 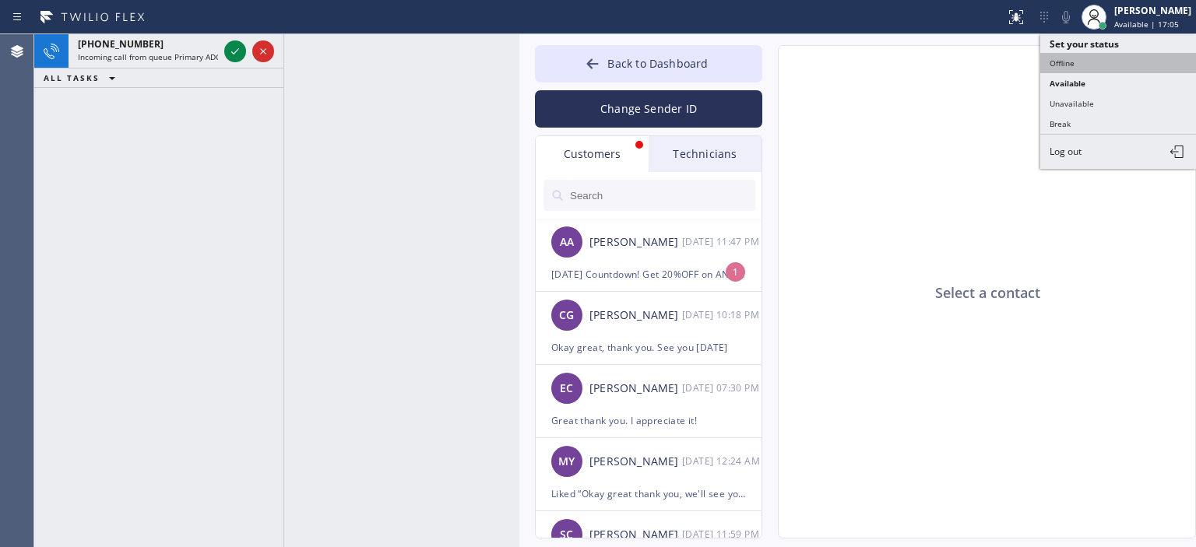 What do you see at coordinates (592, 154) in the screenshot?
I see `div: Customers` at bounding box center [592, 154].